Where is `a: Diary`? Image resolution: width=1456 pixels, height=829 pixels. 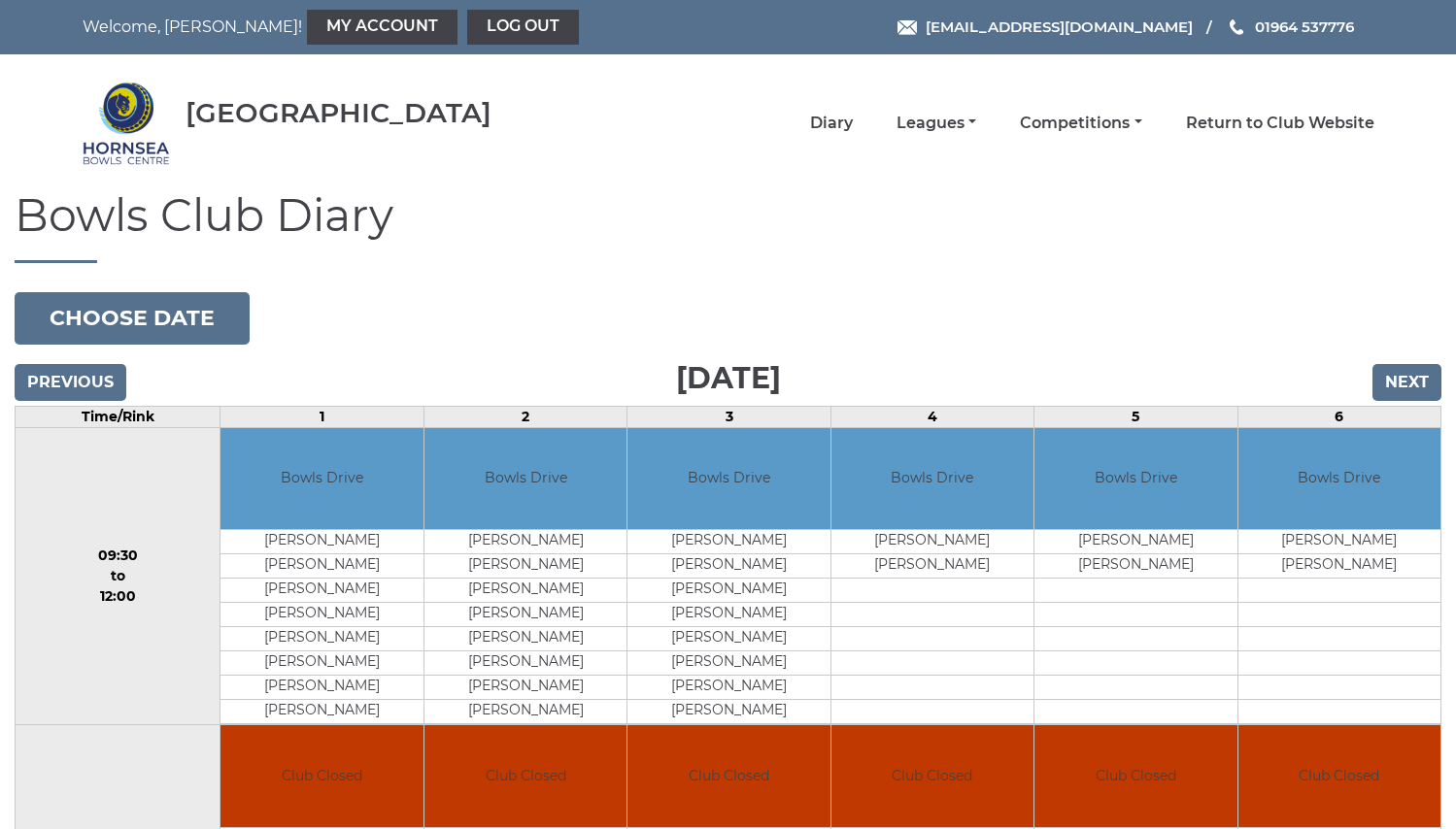
a: Diary is located at coordinates (831, 123).